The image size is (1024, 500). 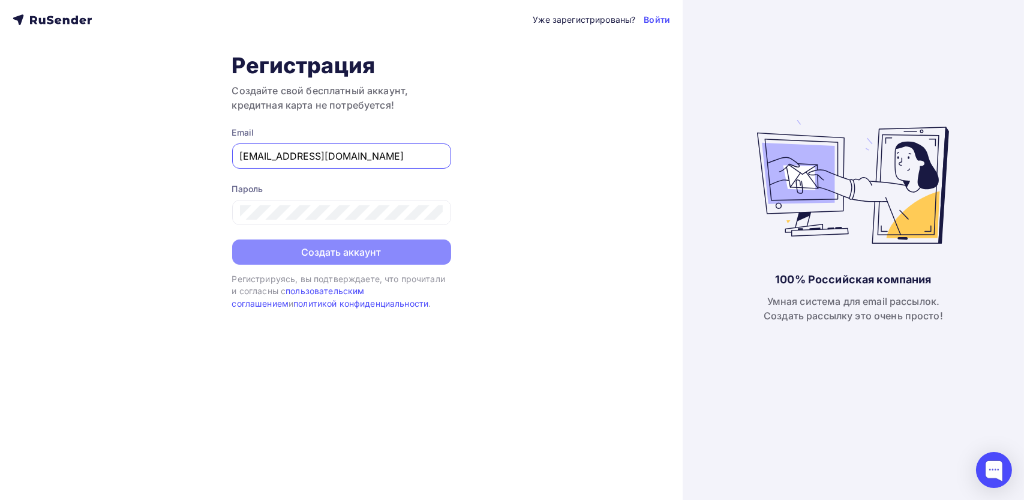 What do you see at coordinates (657, 20) in the screenshot?
I see `a: Войти` at bounding box center [657, 20].